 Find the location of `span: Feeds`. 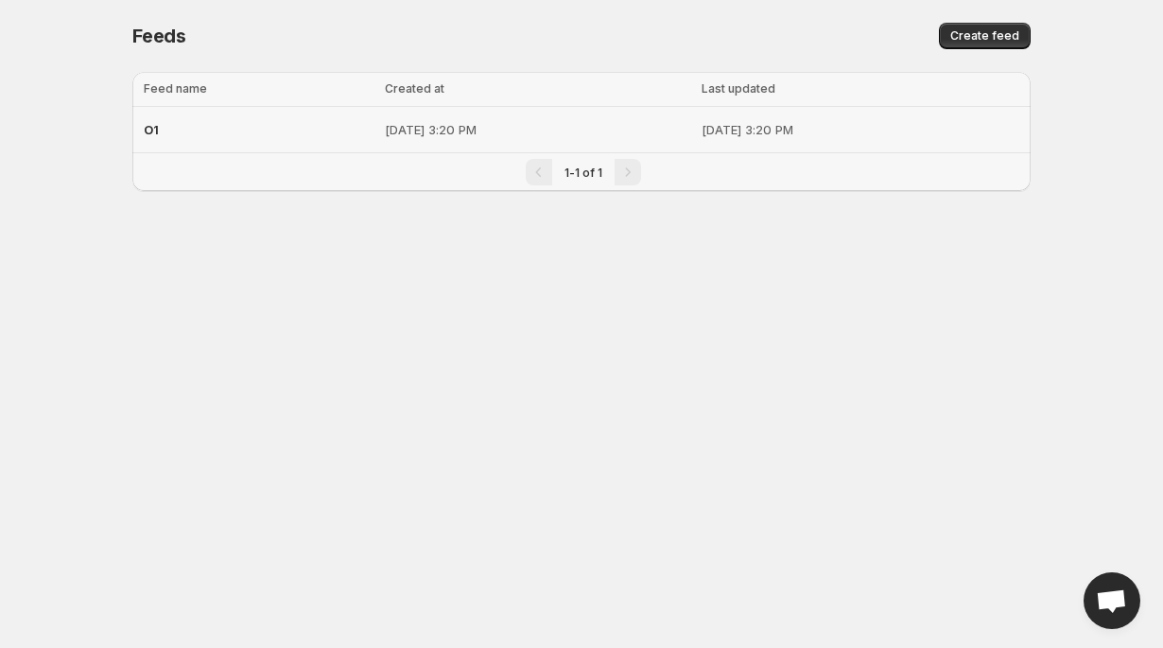

span: Feeds is located at coordinates (159, 36).